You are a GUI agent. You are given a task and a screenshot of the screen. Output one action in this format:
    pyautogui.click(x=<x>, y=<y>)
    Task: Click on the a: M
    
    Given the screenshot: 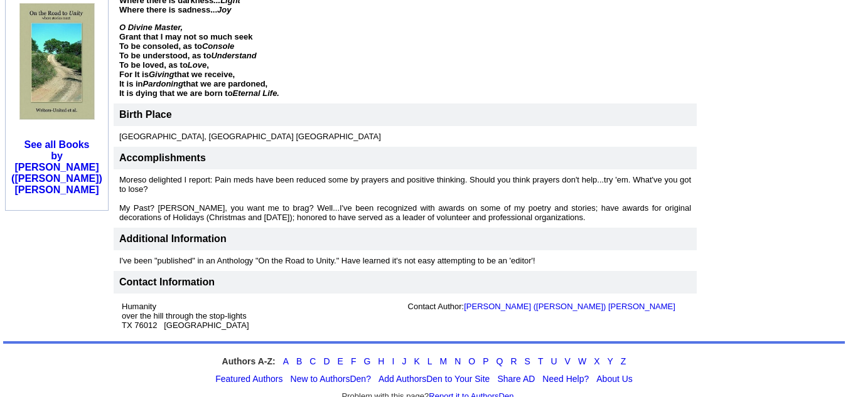 What is the action you would take?
    pyautogui.click(x=444, y=361)
    